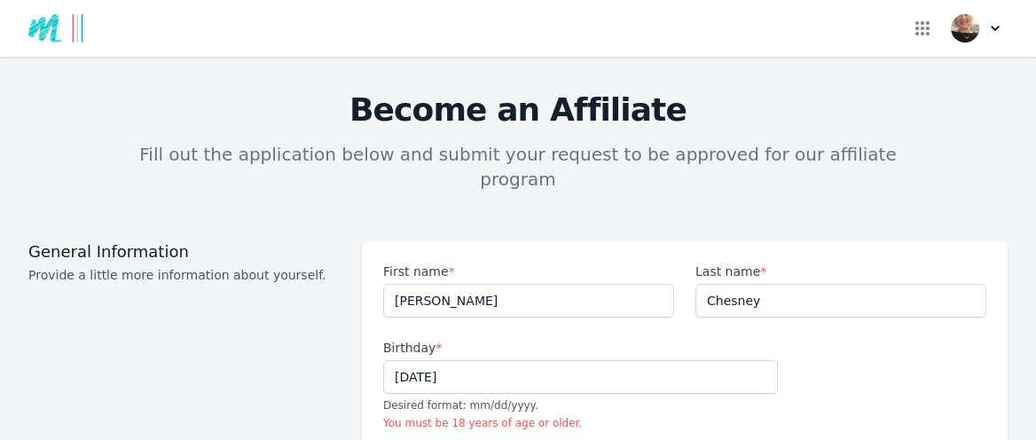  Describe the element at coordinates (529, 271) in the screenshot. I see `label: First name` at that location.